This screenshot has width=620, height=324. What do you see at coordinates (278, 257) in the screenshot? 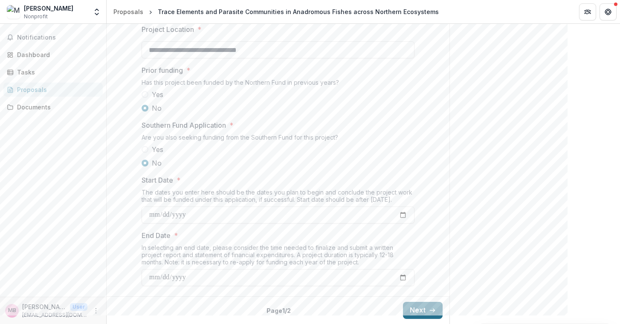
I see `div: In selecting an end date, please consider the time needed to finalize and submit a written projec...` at bounding box center [278, 257].